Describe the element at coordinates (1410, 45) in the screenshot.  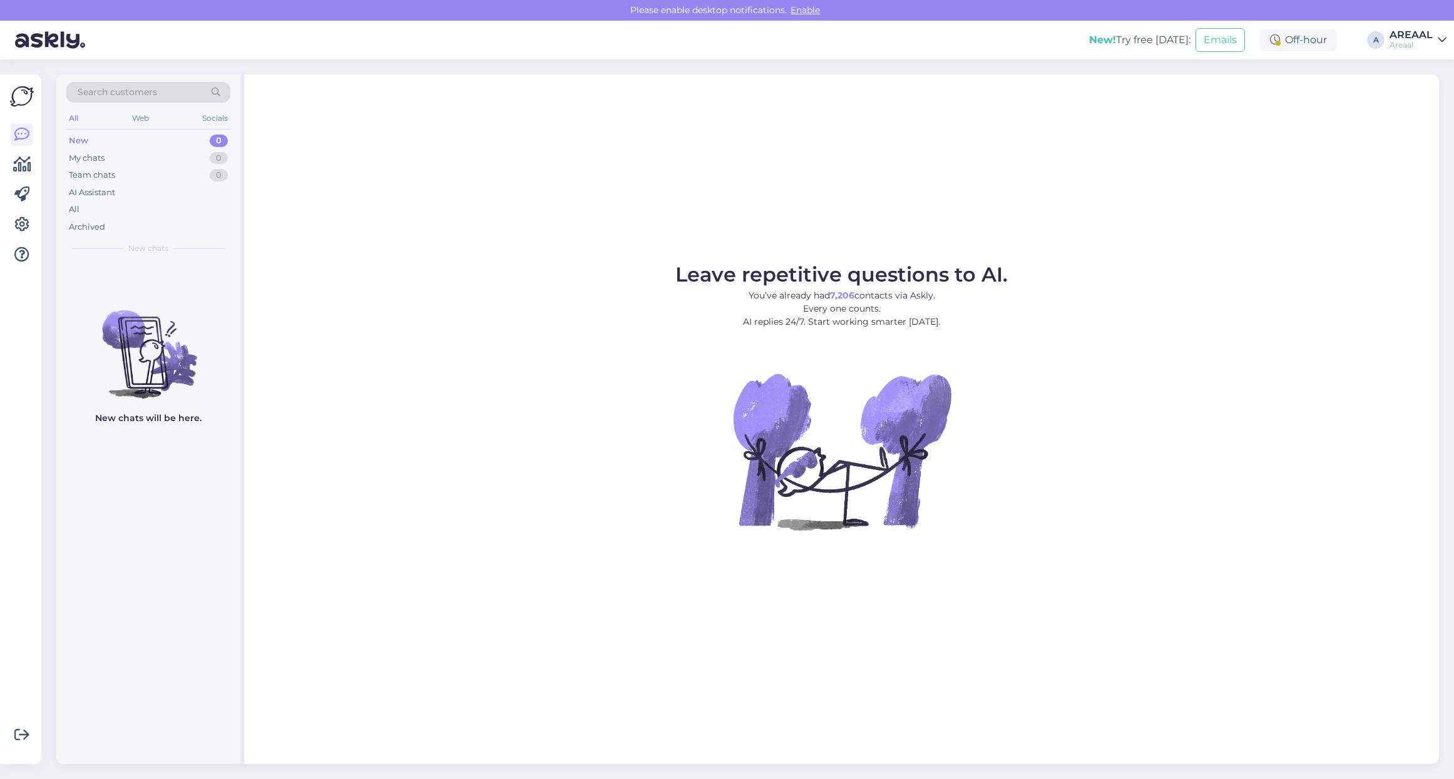
I see `div: Areaal` at that location.